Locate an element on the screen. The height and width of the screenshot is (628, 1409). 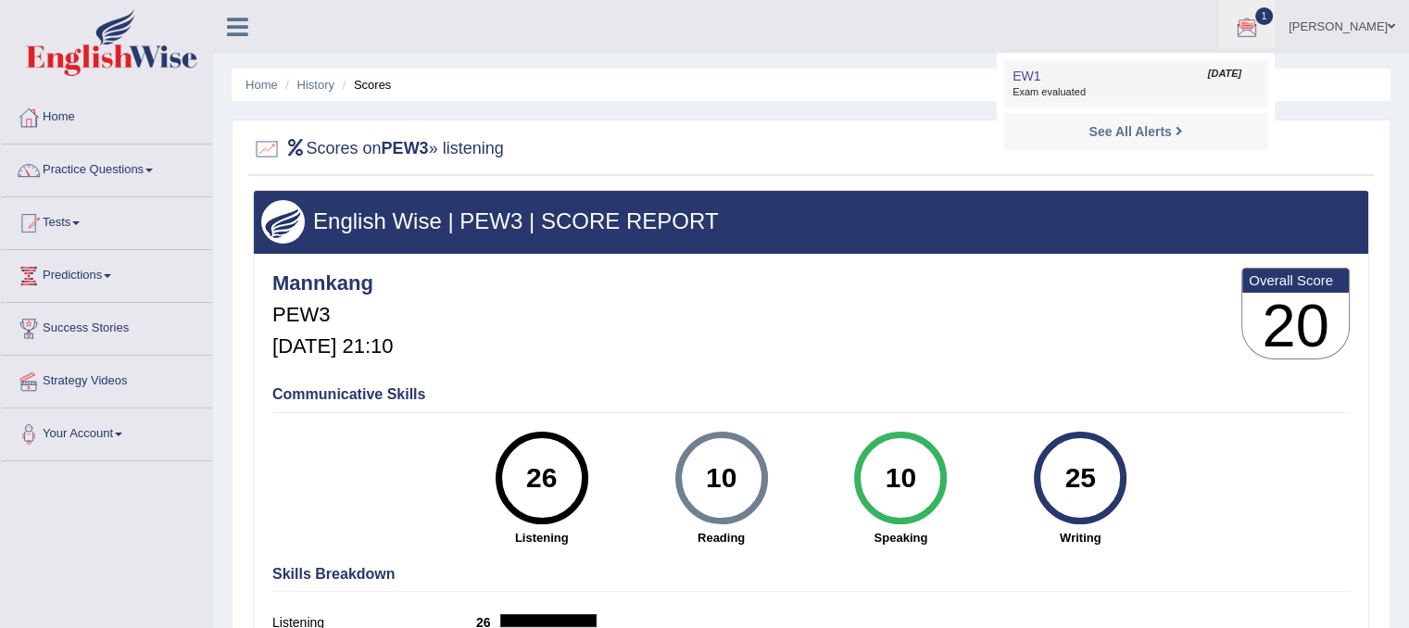
span: 1 is located at coordinates (1264, 16).